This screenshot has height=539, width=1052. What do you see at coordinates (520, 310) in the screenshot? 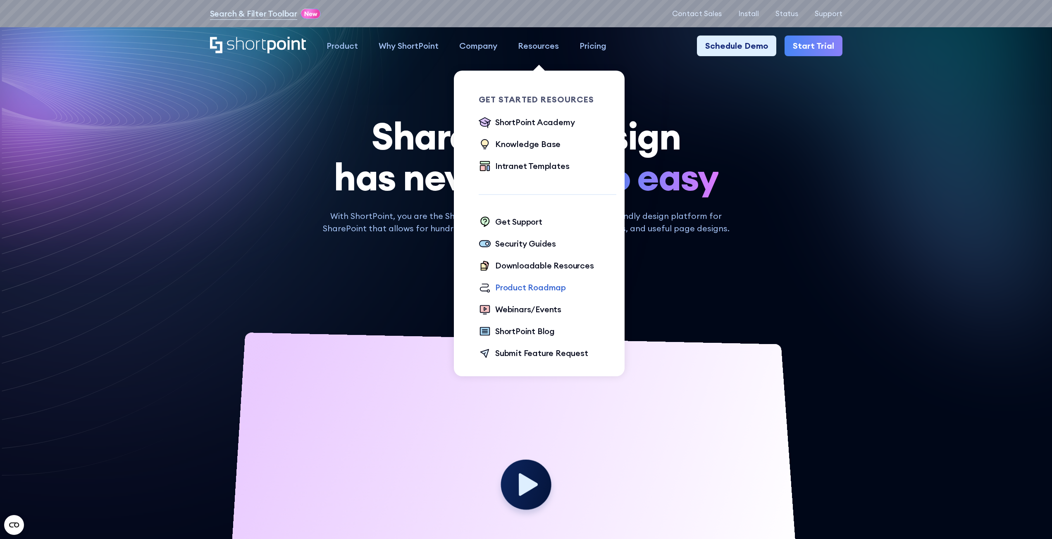
I see `a: Webinars/Events` at bounding box center [520, 310].